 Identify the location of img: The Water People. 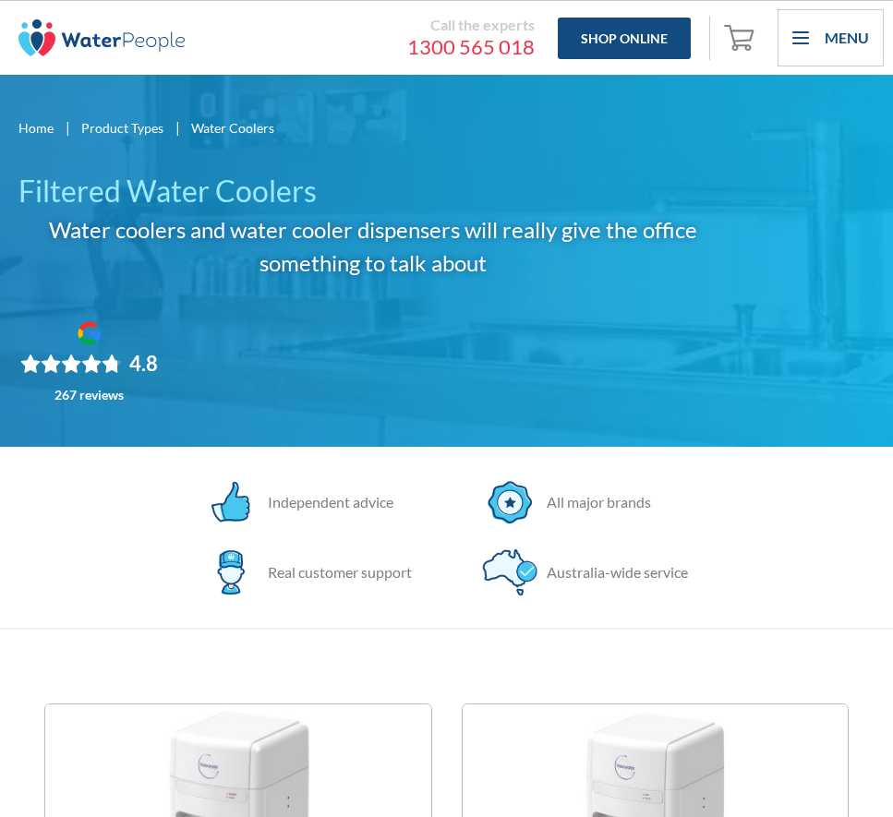
(102, 38).